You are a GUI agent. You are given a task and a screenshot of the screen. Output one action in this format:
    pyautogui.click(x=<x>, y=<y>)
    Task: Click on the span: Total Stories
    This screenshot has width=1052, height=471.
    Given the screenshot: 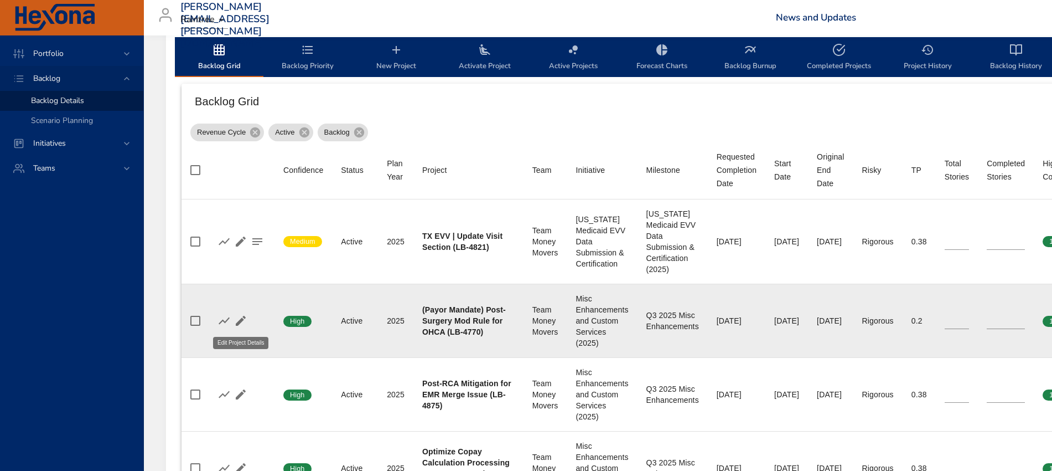 What is the action you would take?
    pyautogui.click(x=957, y=170)
    